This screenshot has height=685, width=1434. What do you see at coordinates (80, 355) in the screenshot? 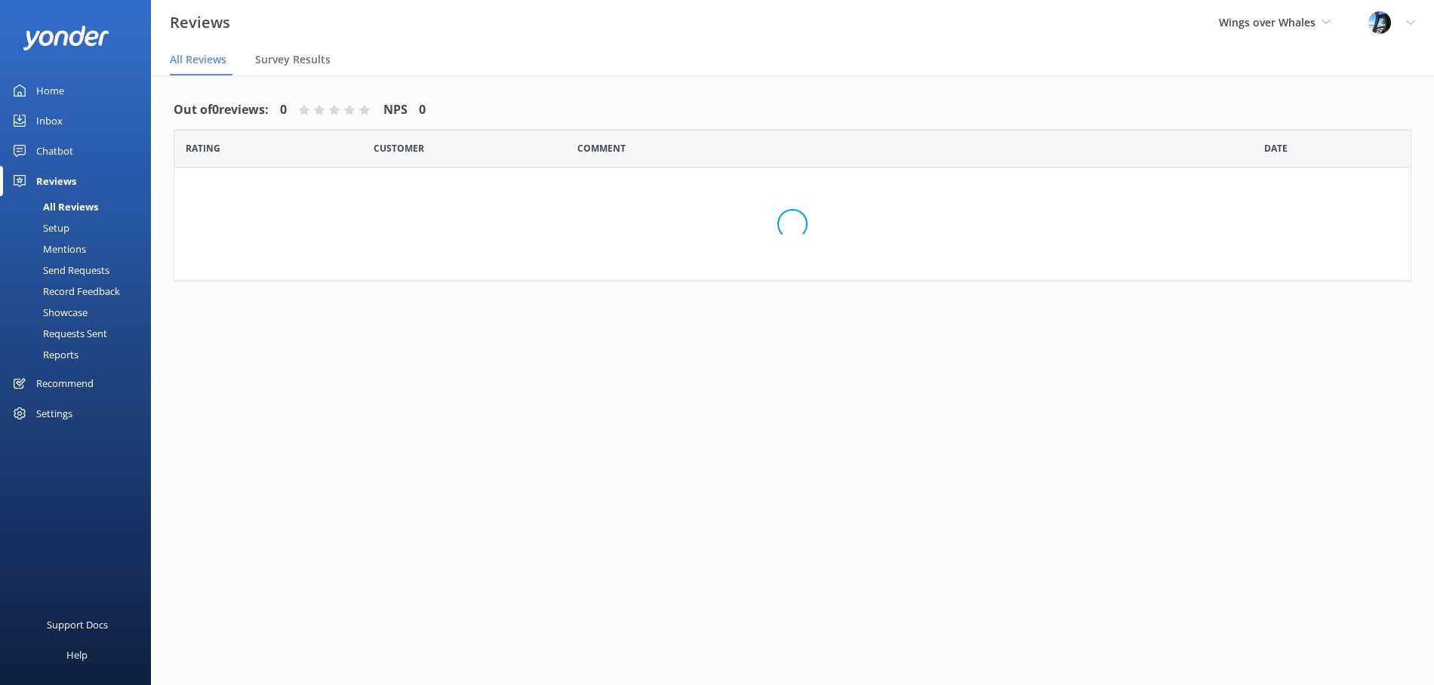
I see `a: Reports` at bounding box center [80, 355].